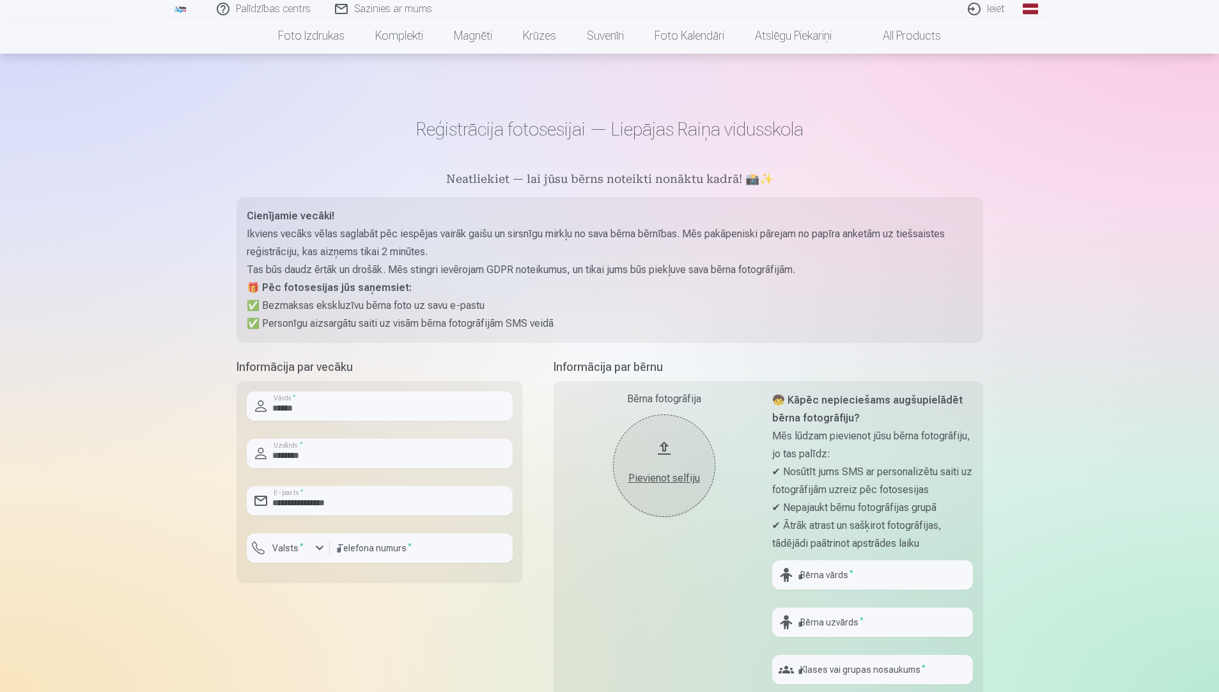 Image resolution: width=1219 pixels, height=692 pixels. Describe the element at coordinates (473, 36) in the screenshot. I see `a: Magnēti` at that location.